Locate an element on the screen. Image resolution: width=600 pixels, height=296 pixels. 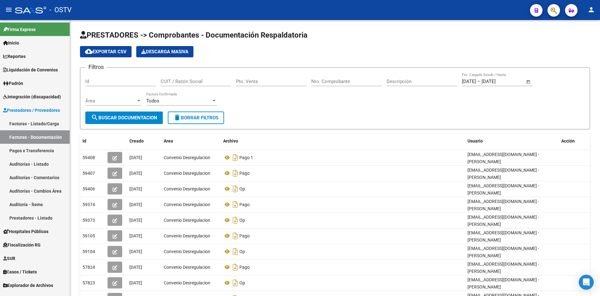
span: PRESTADORES -> Comprobantes - Documentación Respaldatoria is located at coordinates (194, 35).